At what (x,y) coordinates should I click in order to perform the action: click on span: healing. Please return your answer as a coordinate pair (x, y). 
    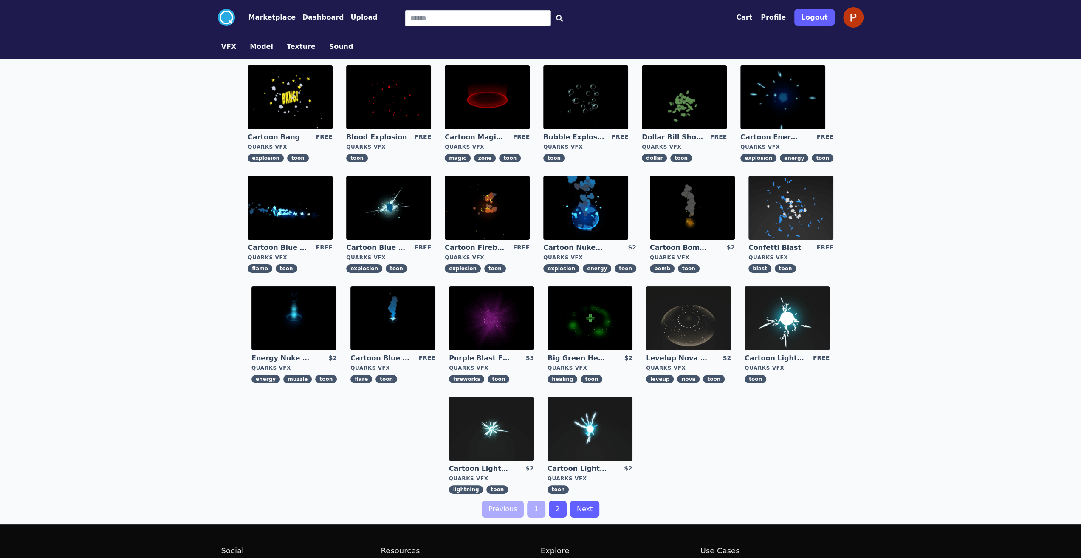
    Looking at the image, I should click on (563, 379).